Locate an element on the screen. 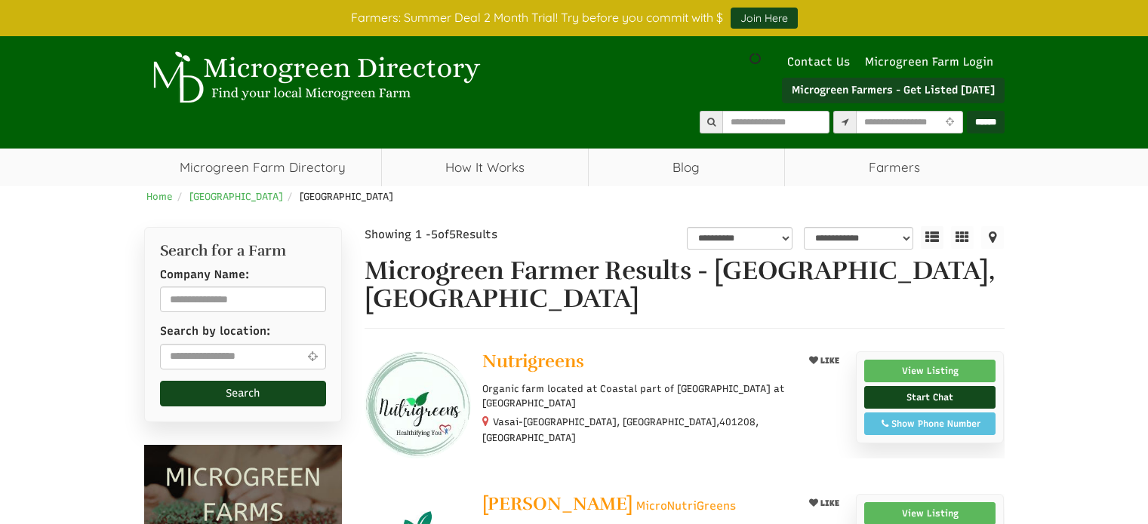 This screenshot has width=1148, height=524. a: Contact Us is located at coordinates (818, 62).